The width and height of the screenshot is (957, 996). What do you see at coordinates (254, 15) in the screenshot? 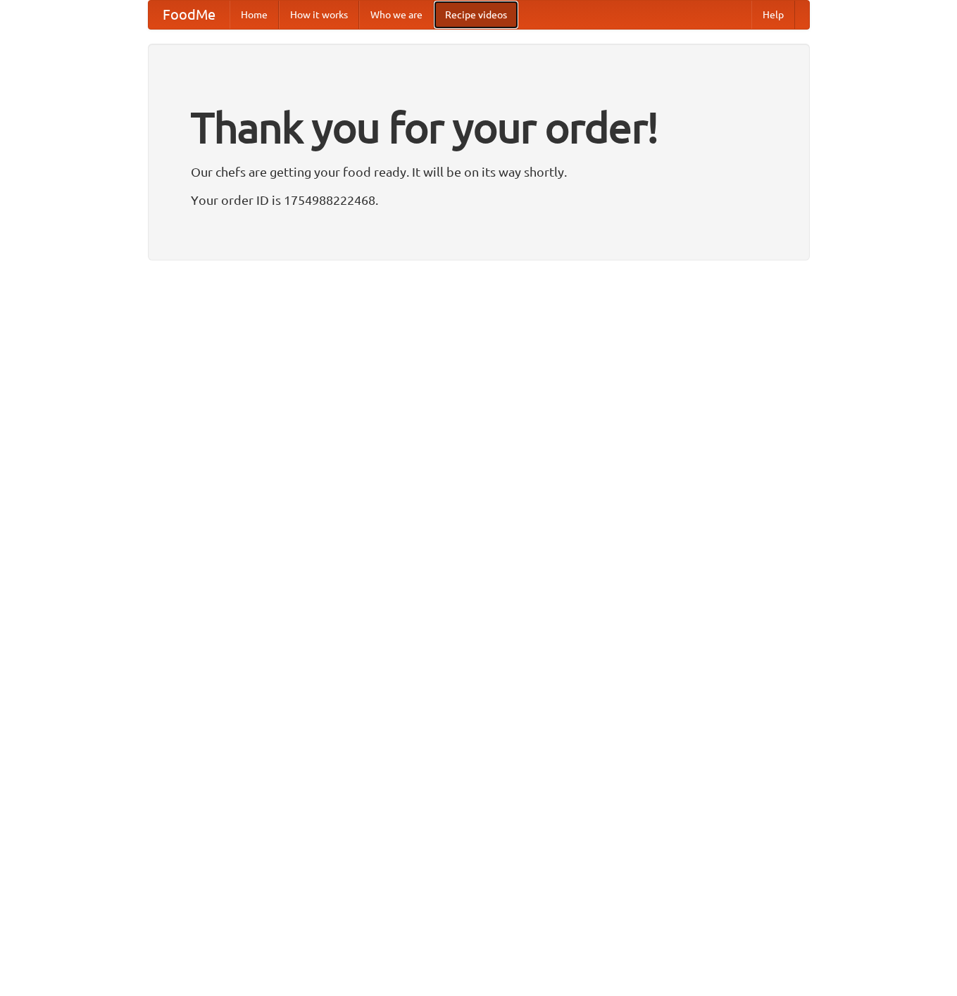
I see `a: Home` at bounding box center [254, 15].